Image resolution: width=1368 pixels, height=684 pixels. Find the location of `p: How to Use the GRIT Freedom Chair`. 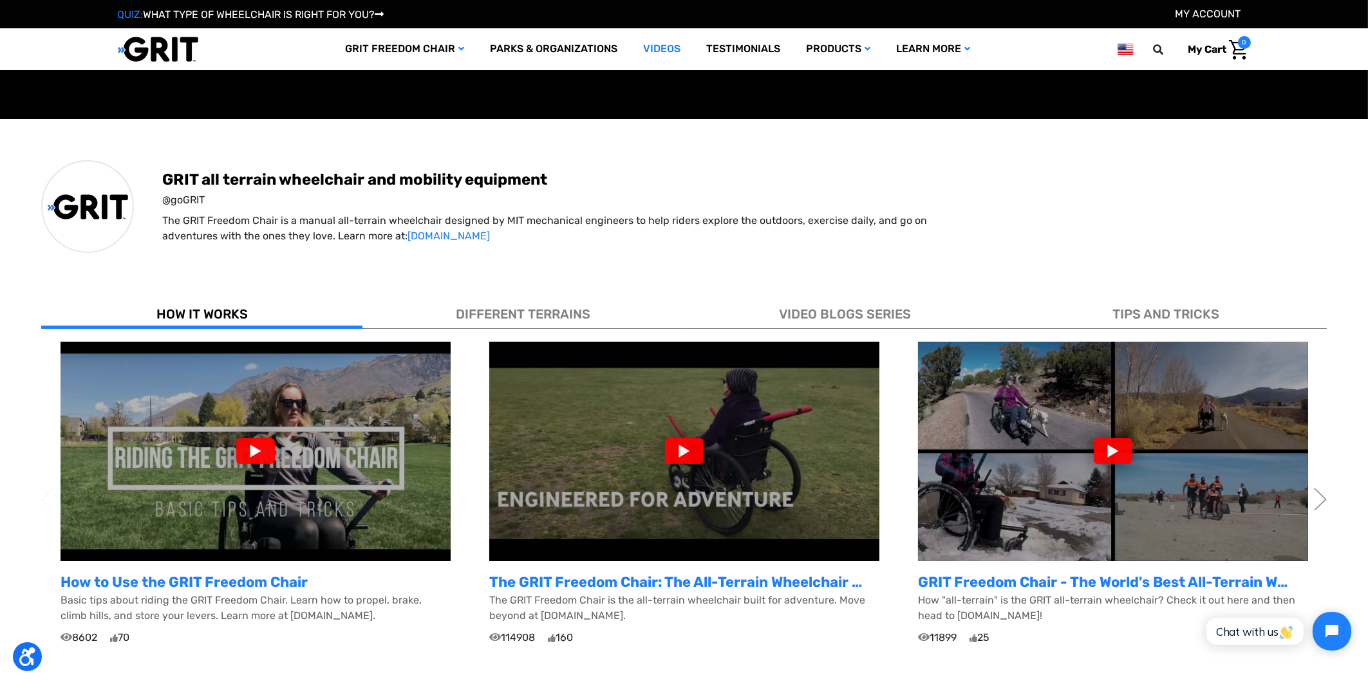

p: How to Use the GRIT Freedom Chair is located at coordinates (255, 582).